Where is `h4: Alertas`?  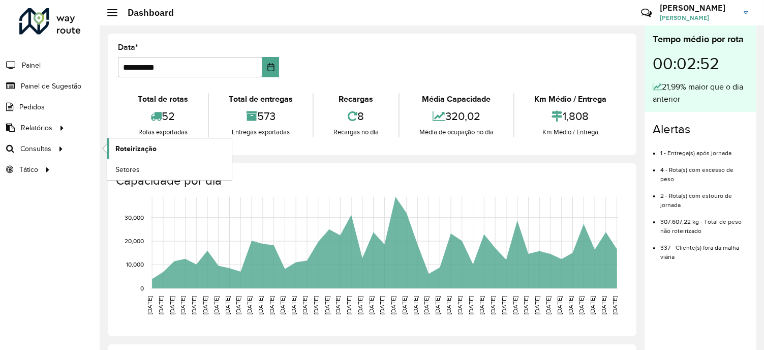 h4: Alertas is located at coordinates (701, 129).